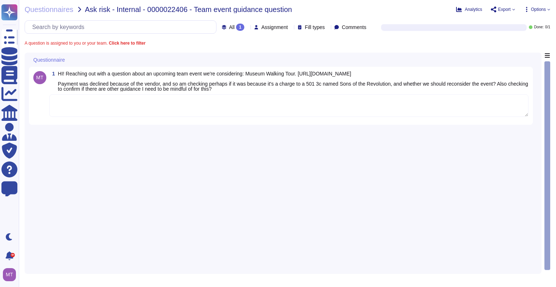  What do you see at coordinates (52, 74) in the screenshot?
I see `span: 1` at bounding box center [52, 74].